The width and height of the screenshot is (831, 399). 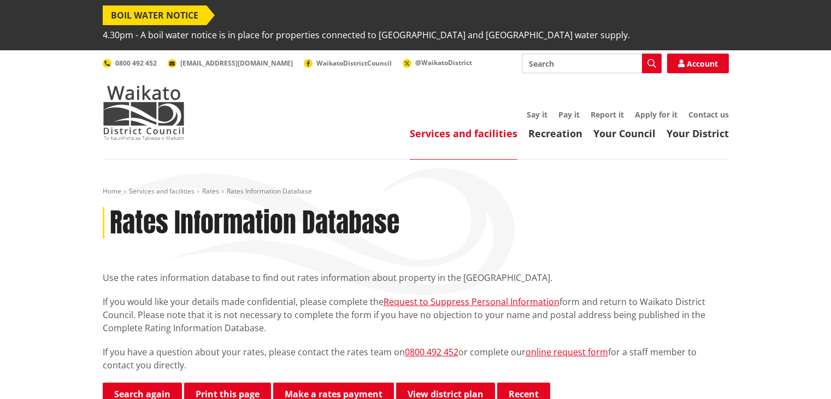 I want to click on a: online request form, so click(x=567, y=352).